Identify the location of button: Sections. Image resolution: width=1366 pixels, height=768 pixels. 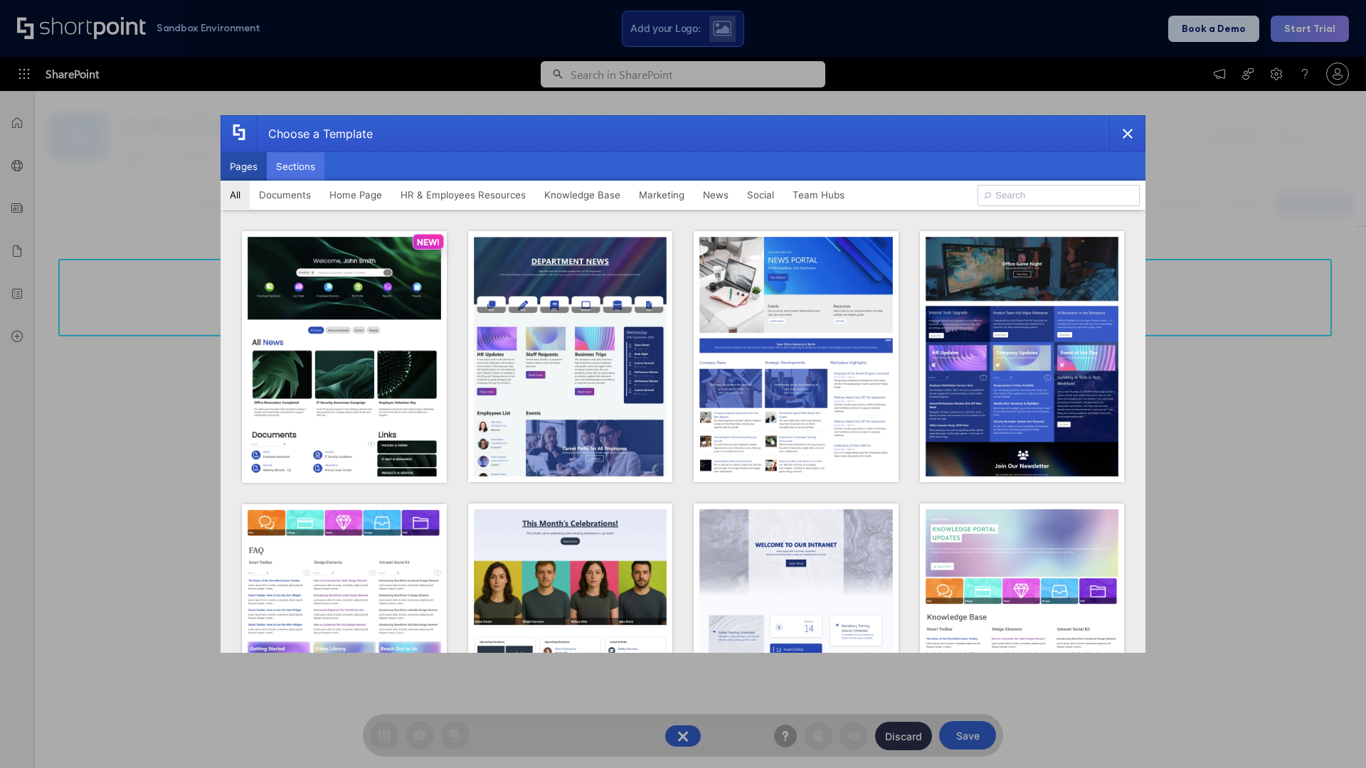
(295, 166).